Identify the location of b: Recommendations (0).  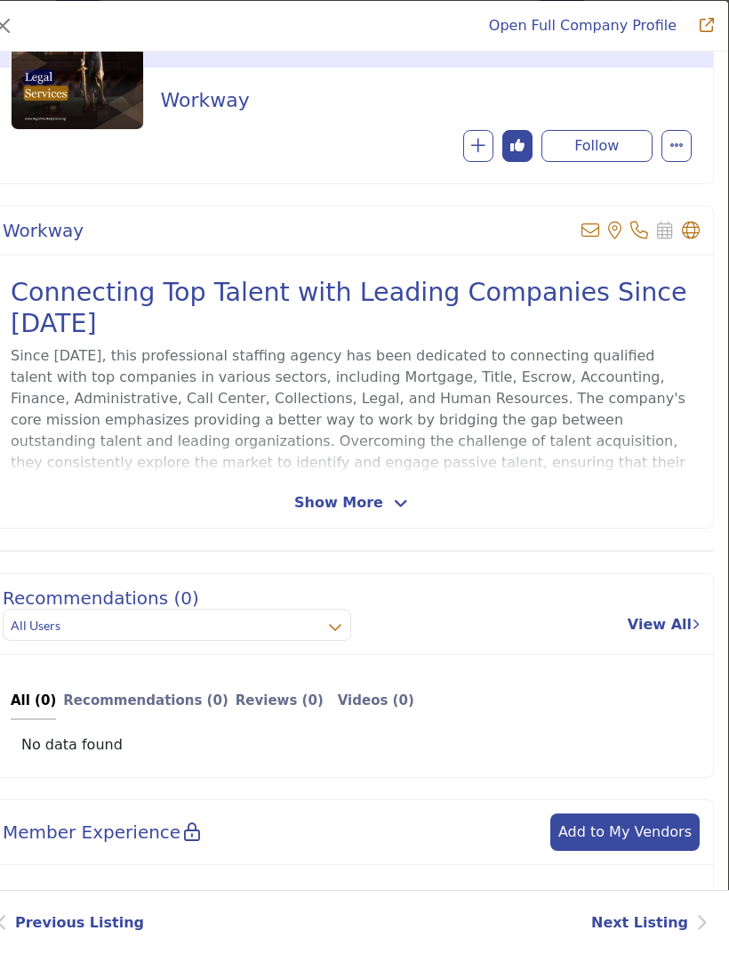
(146, 700).